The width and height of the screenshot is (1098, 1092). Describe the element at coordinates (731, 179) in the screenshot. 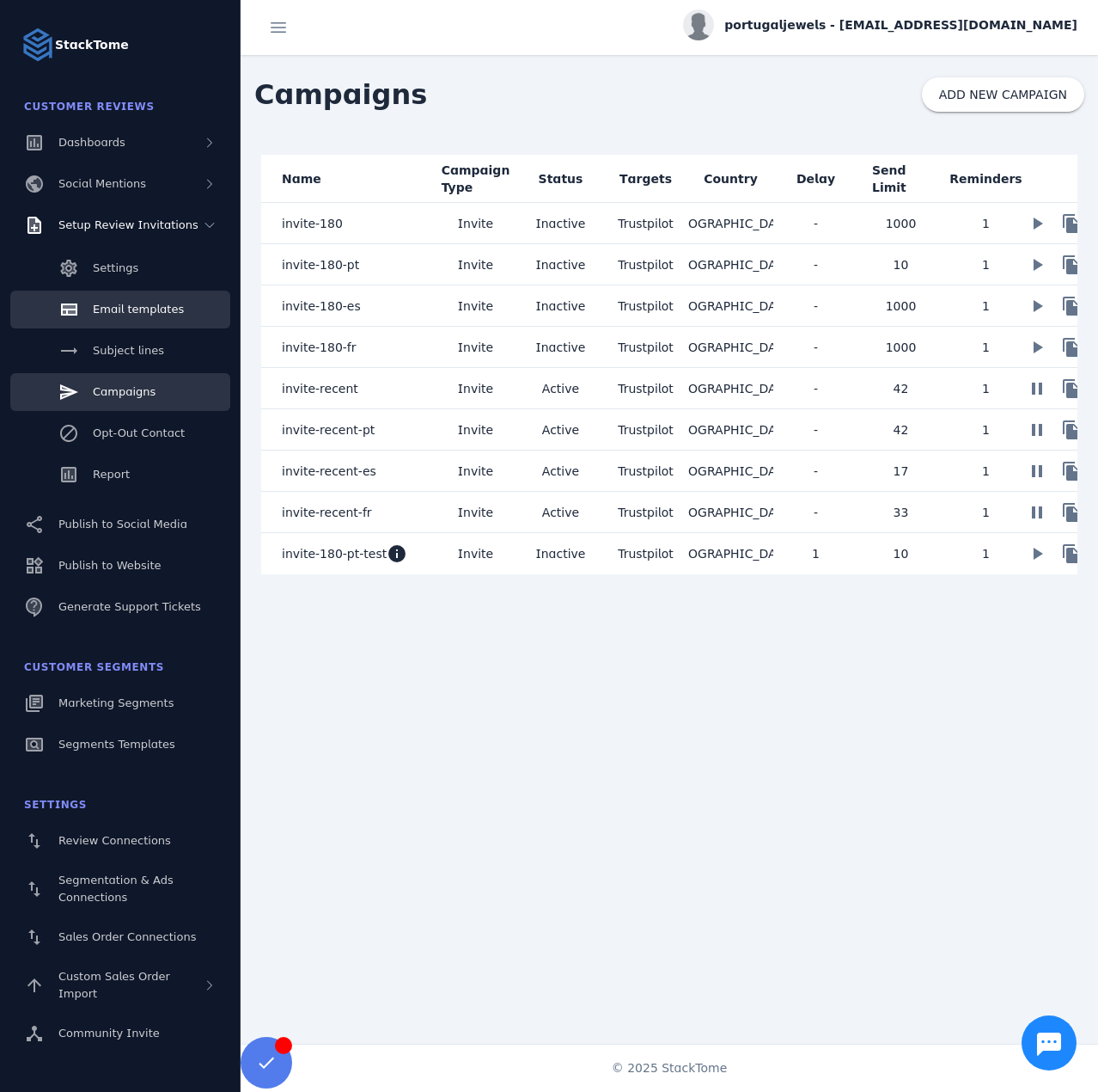

I see `mat-header-cell: Country` at that location.